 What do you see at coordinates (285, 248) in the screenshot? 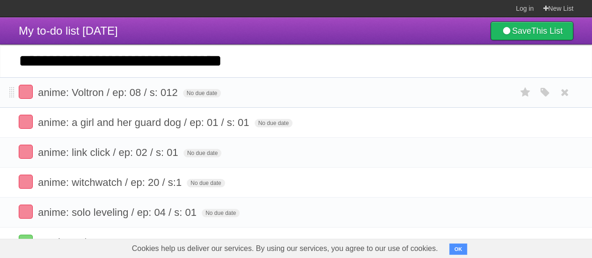
I see `span: Cookies help us deliver our services. By using our services, you agree to our use of cookies.` at bounding box center [285, 248].